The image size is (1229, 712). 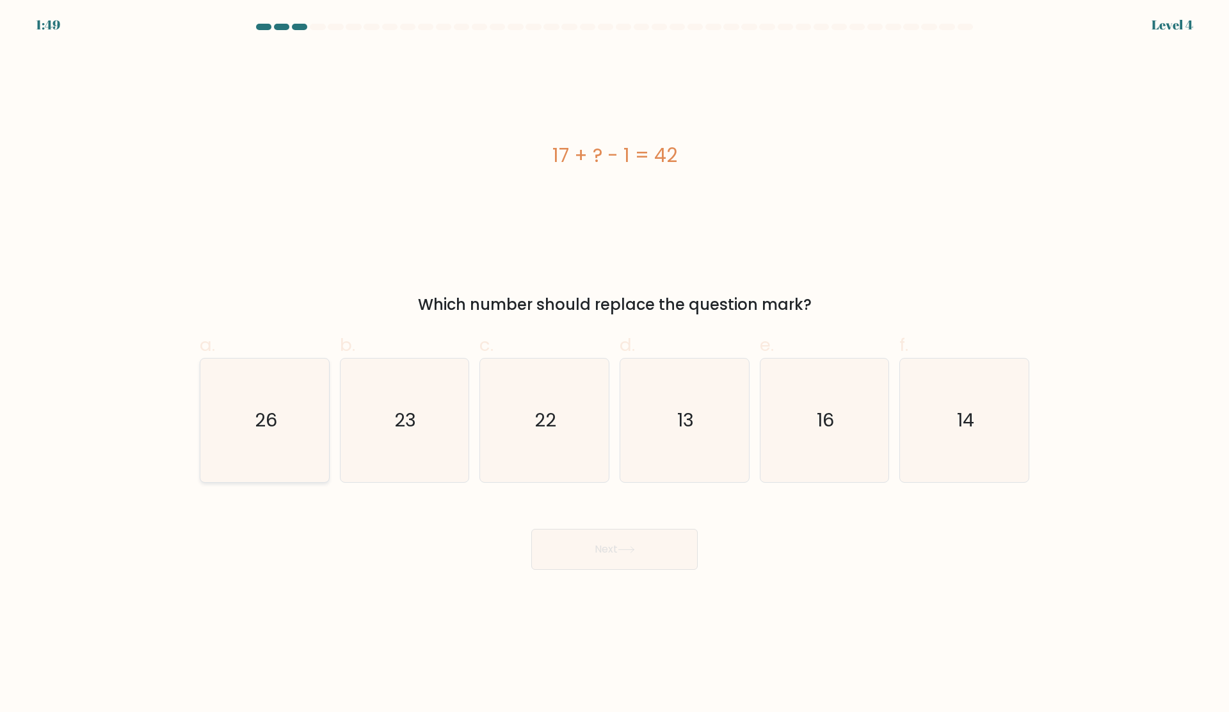 What do you see at coordinates (486, 344) in the screenshot?
I see `span: c.` at bounding box center [486, 344].